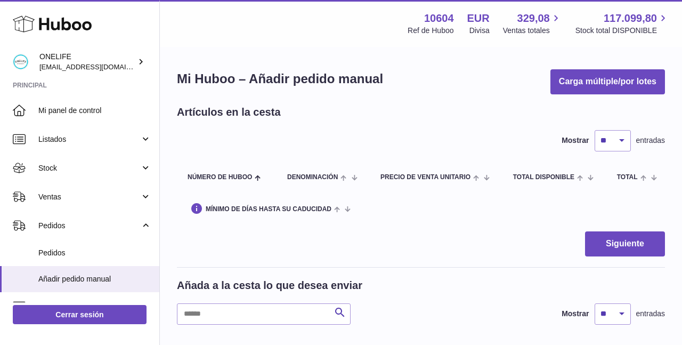  I want to click on h2: Artículos en la cesta, so click(229, 112).